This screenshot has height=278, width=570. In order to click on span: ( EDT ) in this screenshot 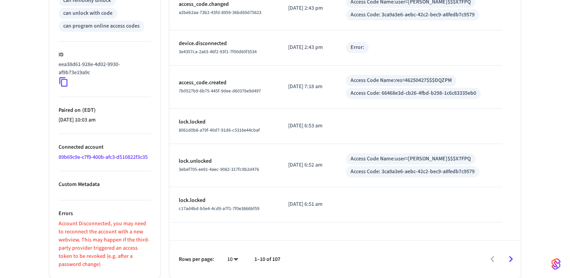, I will do `click(88, 110)`.